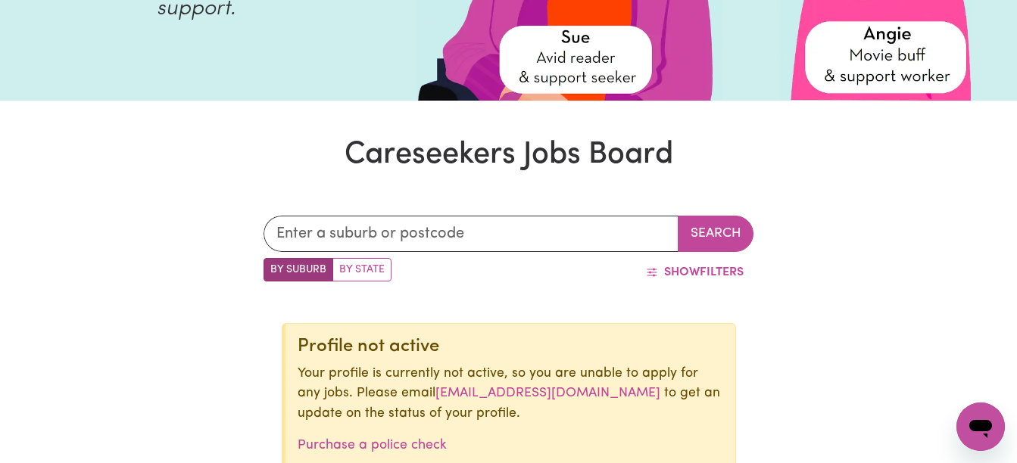 This screenshot has height=463, width=1017. Describe the element at coordinates (298, 270) in the screenshot. I see `label: Search by suburb/post code` at that location.